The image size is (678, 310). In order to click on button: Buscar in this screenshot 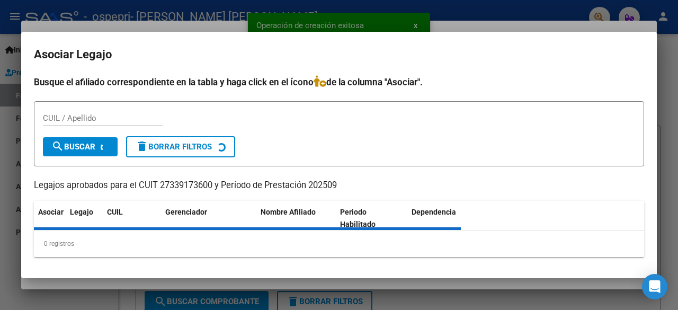, I will do `click(80, 147)`.